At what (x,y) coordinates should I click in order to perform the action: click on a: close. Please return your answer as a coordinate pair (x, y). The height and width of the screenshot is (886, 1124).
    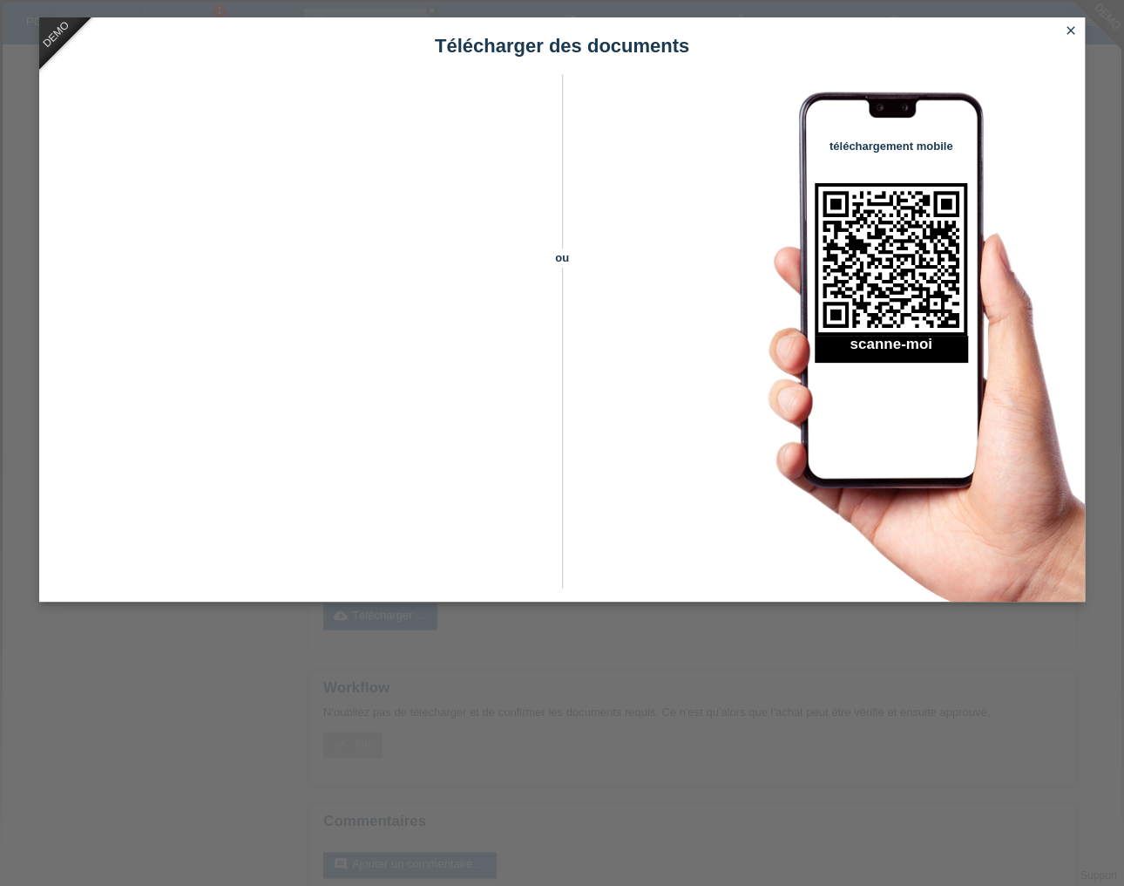
    Looking at the image, I should click on (1071, 31).